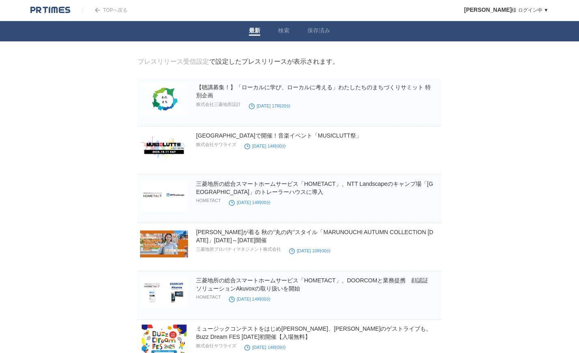 The image size is (579, 353). What do you see at coordinates (50, 10) in the screenshot?
I see `img: logo.png` at bounding box center [50, 10].